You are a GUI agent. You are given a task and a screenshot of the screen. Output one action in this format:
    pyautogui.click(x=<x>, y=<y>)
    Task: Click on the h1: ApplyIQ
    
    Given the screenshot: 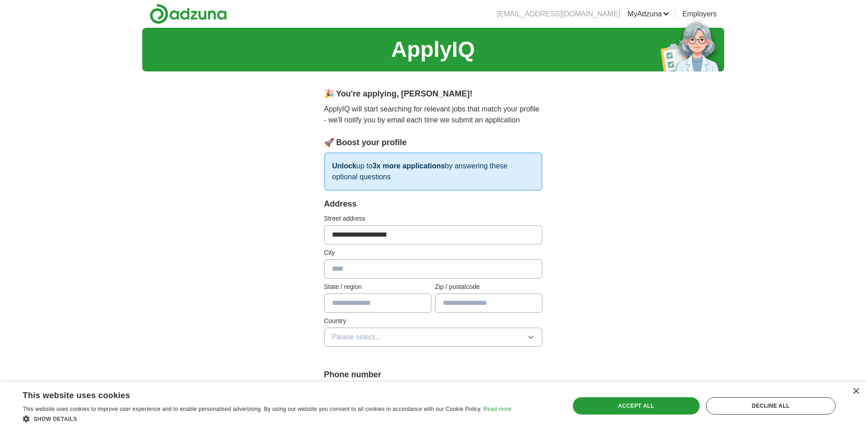 What is the action you would take?
    pyautogui.click(x=433, y=50)
    